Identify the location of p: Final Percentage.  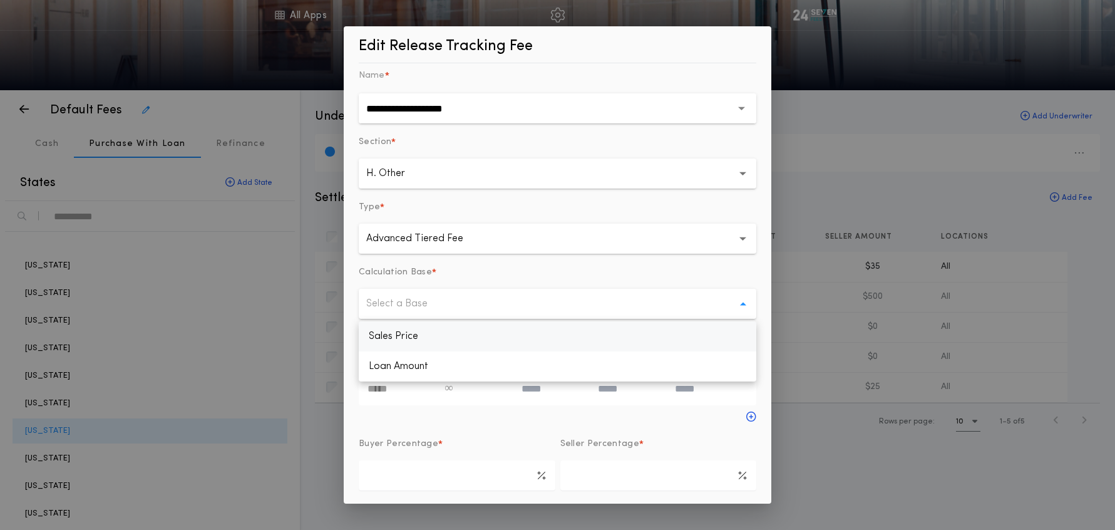
(396, 509).